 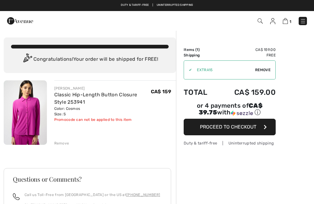 I want to click on input: Promo code, so click(x=223, y=70).